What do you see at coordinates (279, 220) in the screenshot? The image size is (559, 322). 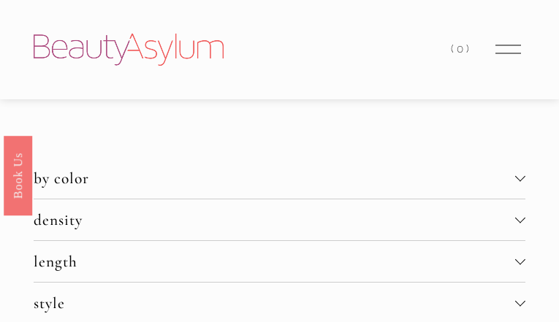 I see `button: density` at bounding box center [279, 220].